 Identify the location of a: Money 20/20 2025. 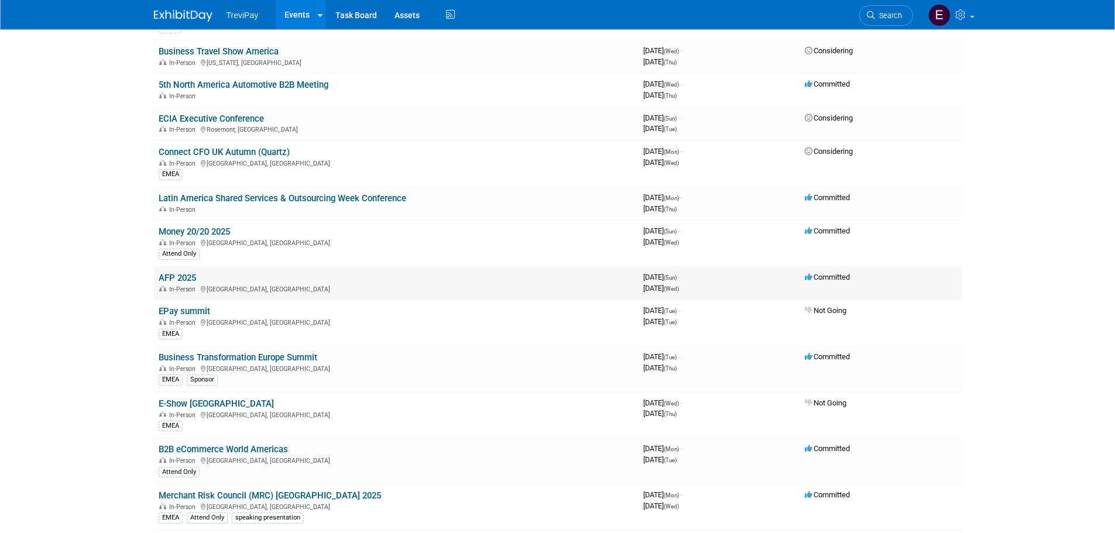
(194, 232).